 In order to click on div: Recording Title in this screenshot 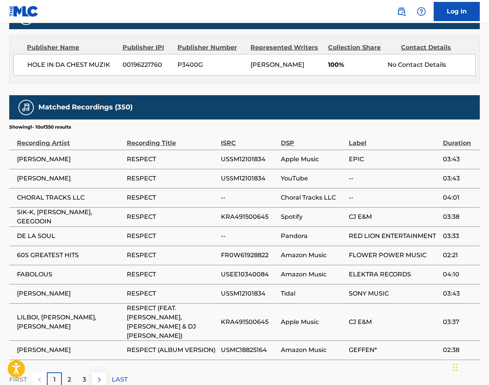, I will do `click(172, 139)`.